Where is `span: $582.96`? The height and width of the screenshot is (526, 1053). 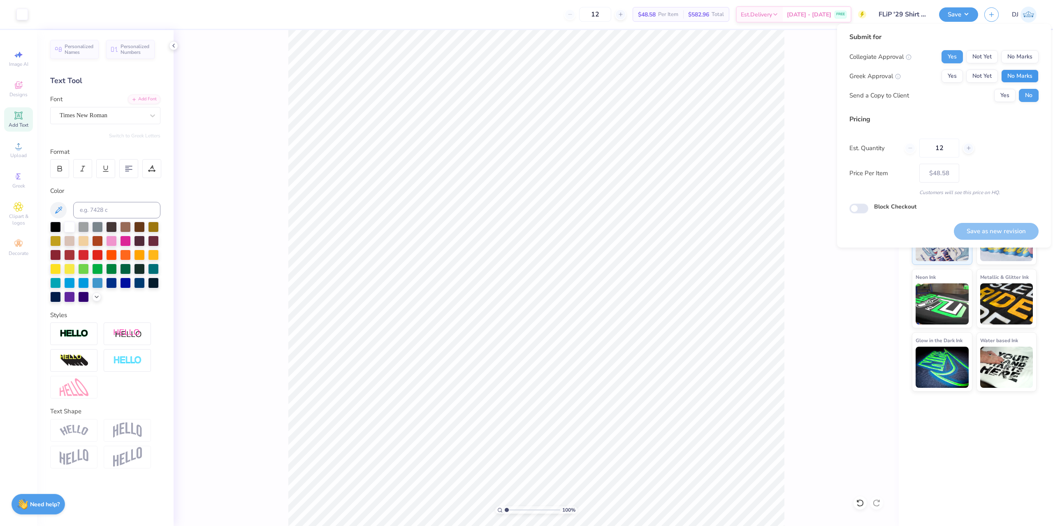
span: $582.96 is located at coordinates (698, 14).